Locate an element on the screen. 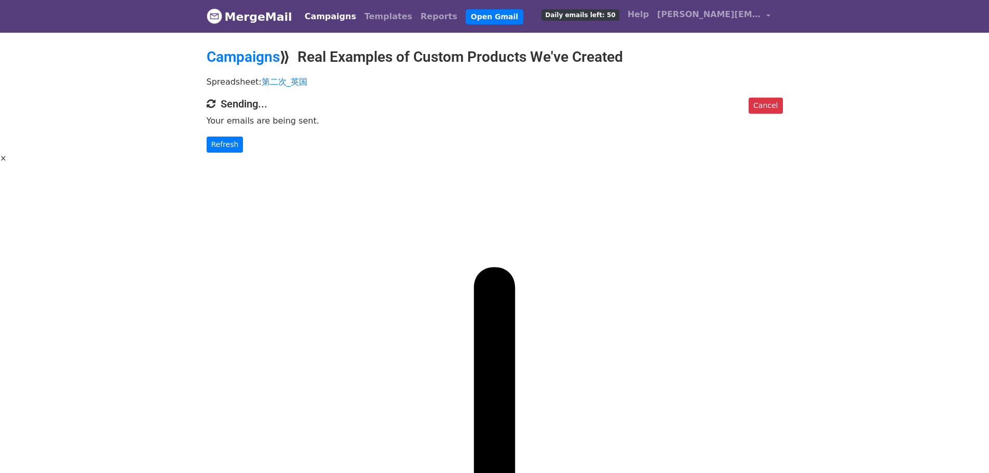  img: MergeMail logo is located at coordinates (214, 16).